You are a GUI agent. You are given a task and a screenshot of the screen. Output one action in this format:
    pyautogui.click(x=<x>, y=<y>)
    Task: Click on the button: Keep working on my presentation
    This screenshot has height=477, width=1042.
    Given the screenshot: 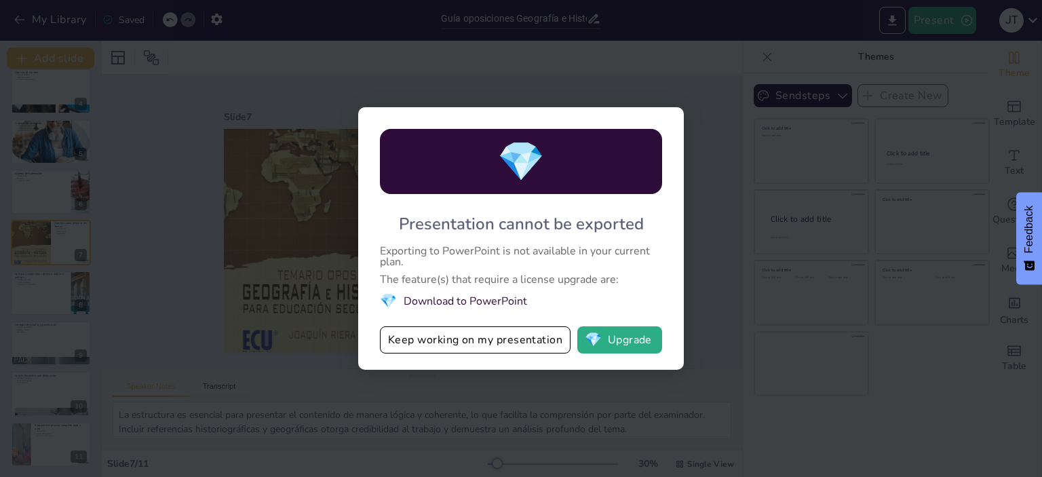 What is the action you would take?
    pyautogui.click(x=475, y=340)
    